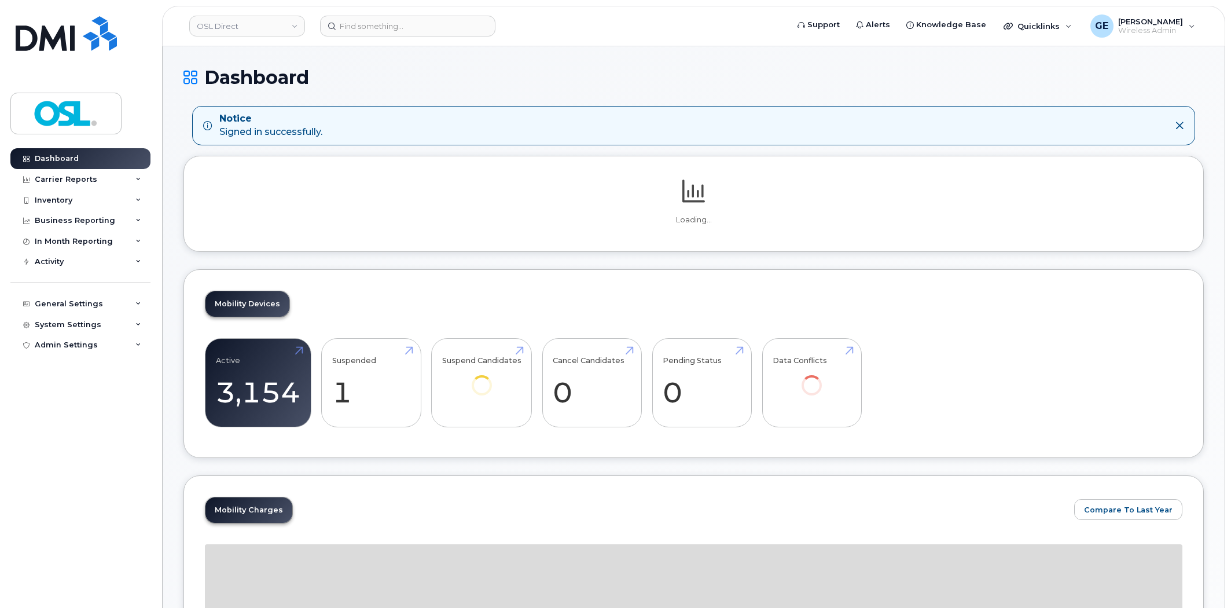  What do you see at coordinates (694, 77) in the screenshot?
I see `h1: Dashboard` at bounding box center [694, 77].